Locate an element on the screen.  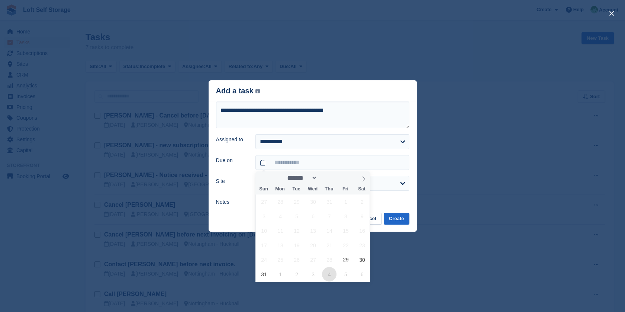
span: September 5, 2025 is located at coordinates (346, 274).